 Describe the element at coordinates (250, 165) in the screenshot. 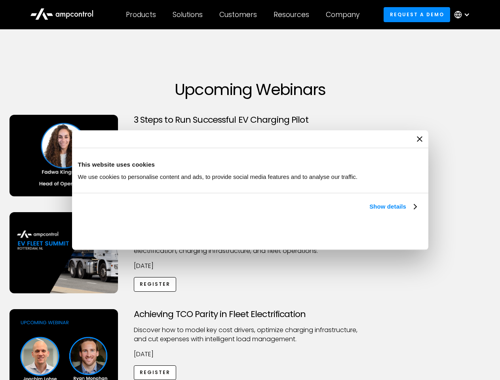

I see `div: This website uses cookies` at that location.